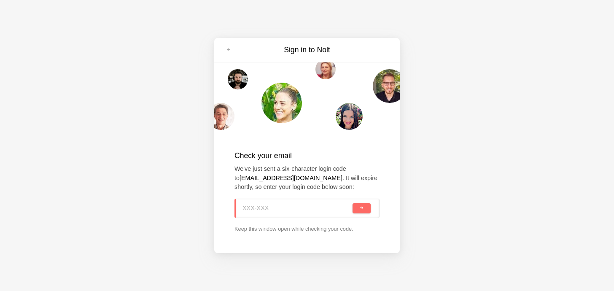 The height and width of the screenshot is (291, 614). Describe the element at coordinates (307, 178) in the screenshot. I see `p: We've just sent a six-character login code to . It will expire shortly, so enter your login code ...` at that location.